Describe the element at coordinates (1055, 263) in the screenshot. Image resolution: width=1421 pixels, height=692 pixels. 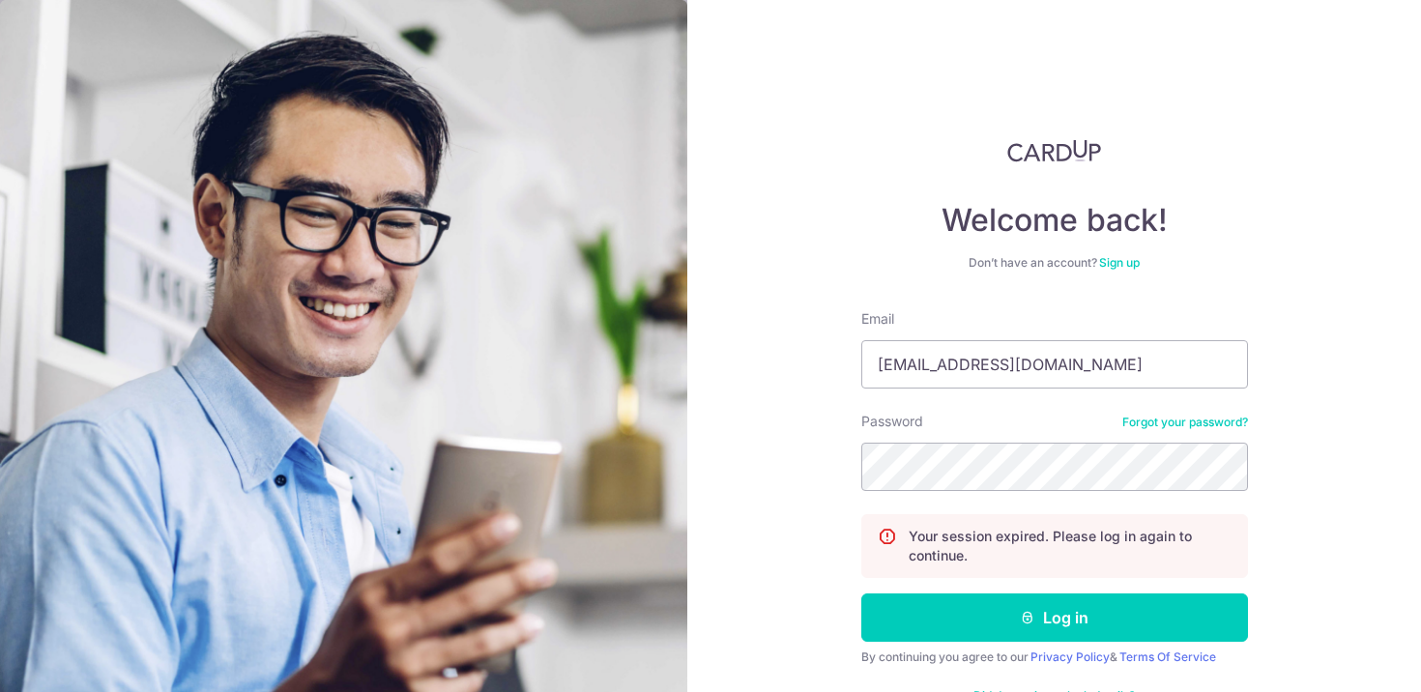
I see `div: Don’t have an account?` at that location.